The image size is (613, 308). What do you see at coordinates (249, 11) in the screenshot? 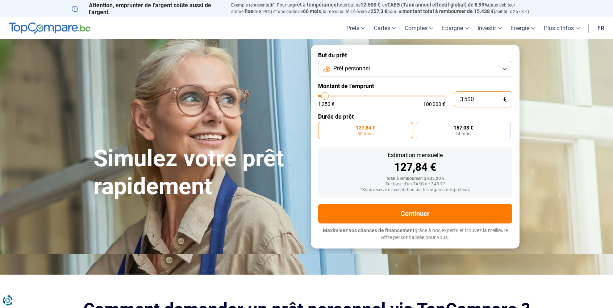
I see `span: fixe` at bounding box center [249, 11].